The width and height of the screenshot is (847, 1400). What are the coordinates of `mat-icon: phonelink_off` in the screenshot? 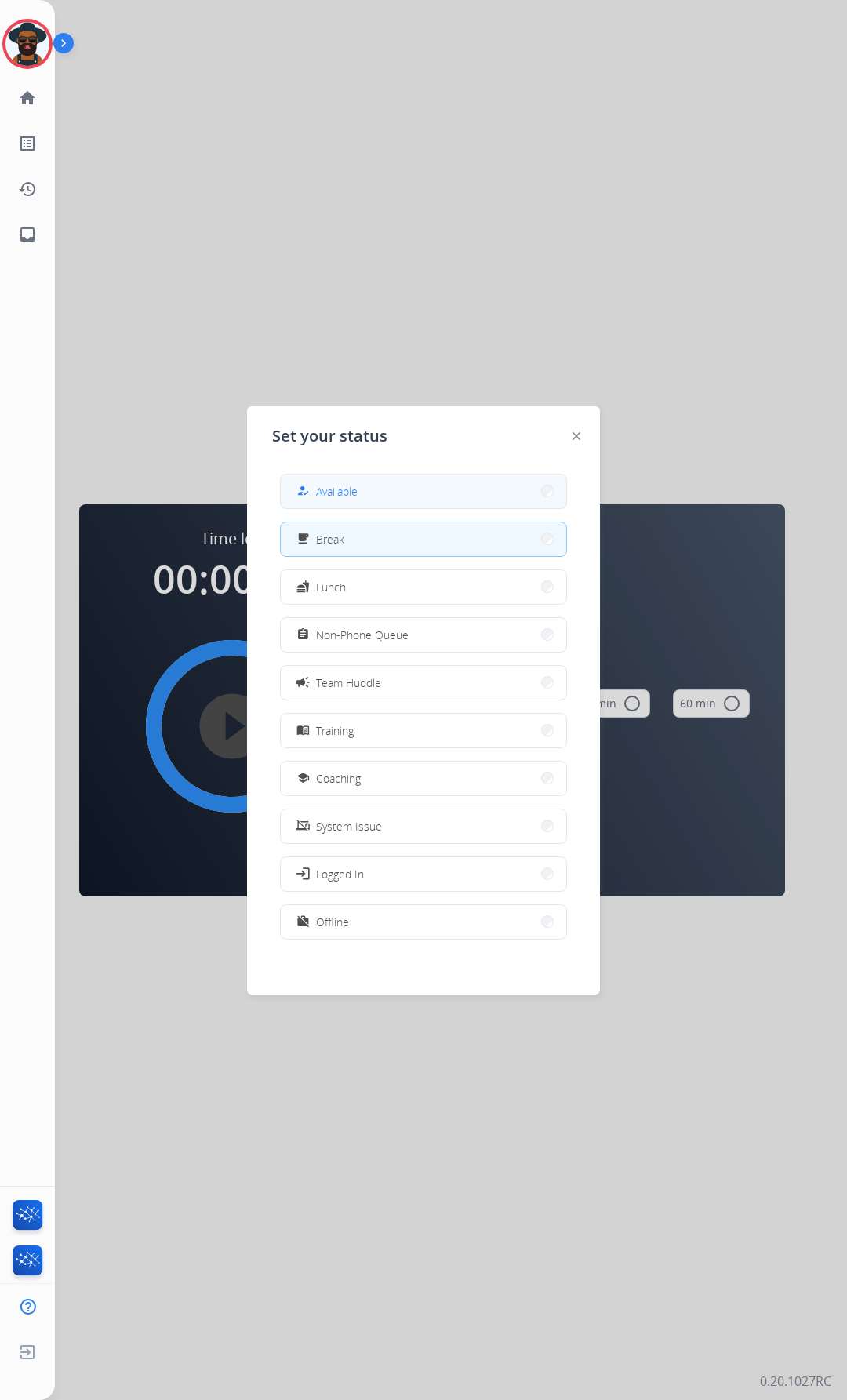 It's located at (303, 826).